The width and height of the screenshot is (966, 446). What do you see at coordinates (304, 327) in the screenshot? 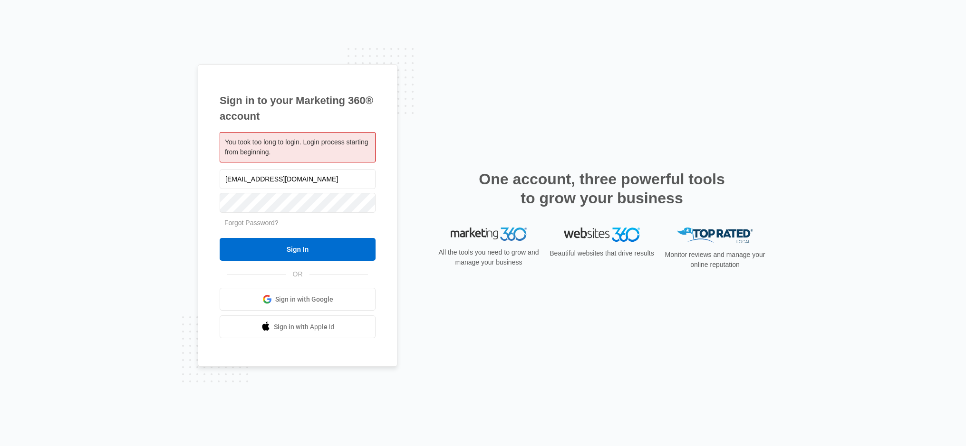
I see `span: Sign in with Apple Id` at bounding box center [304, 327].